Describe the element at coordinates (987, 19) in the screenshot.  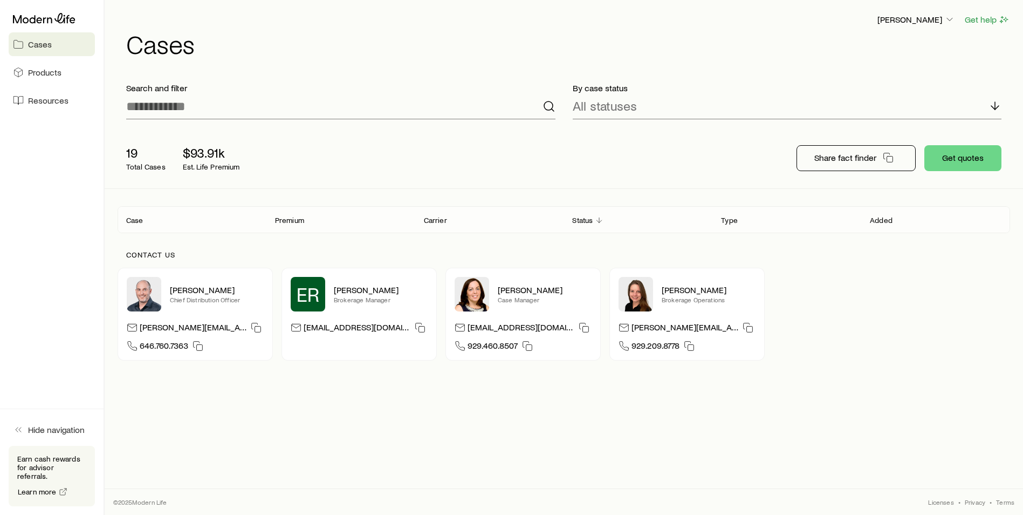
I see `button: Get help` at that location.